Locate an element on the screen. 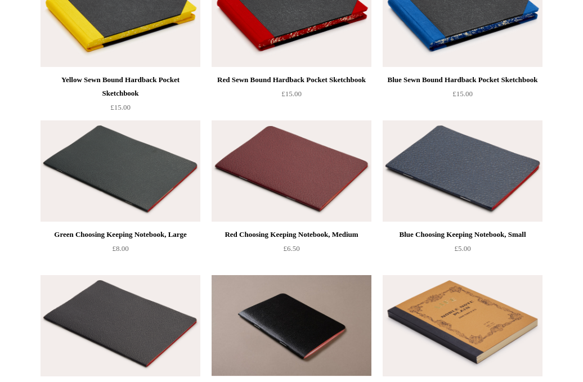 Image resolution: width=583 pixels, height=382 pixels. a: Black Choosing Keeping Notebook Black Choosing Keeping Notebook is located at coordinates (120, 326).